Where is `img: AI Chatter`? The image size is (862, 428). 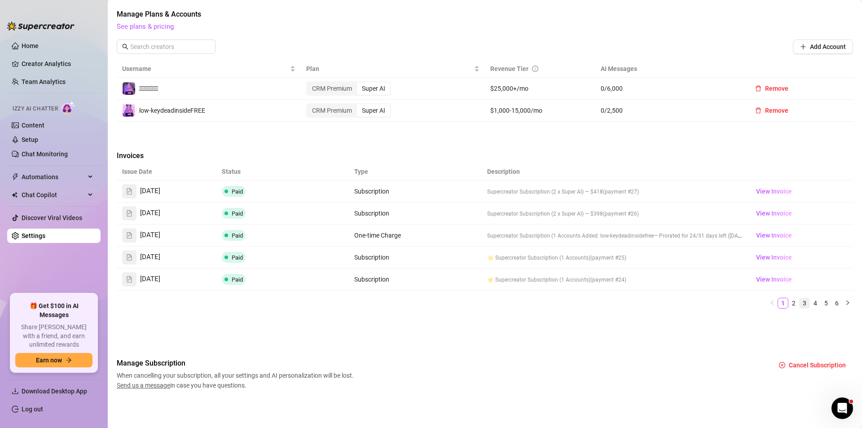
img: AI Chatter is located at coordinates (68, 107).